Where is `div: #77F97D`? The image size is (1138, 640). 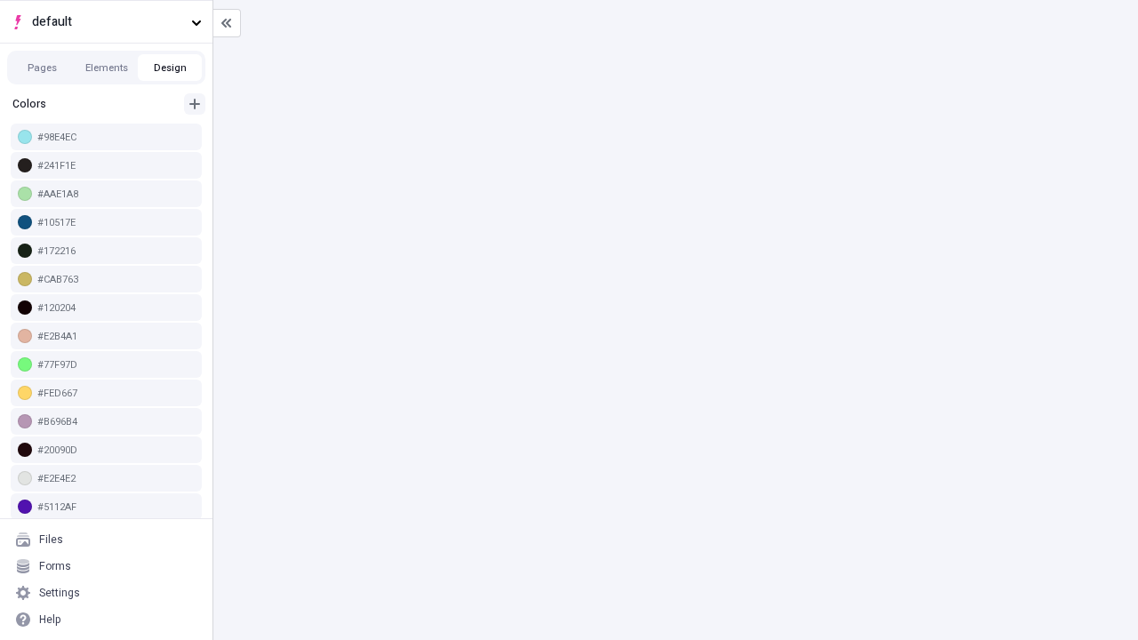 div: #77F97D is located at coordinates (116, 364).